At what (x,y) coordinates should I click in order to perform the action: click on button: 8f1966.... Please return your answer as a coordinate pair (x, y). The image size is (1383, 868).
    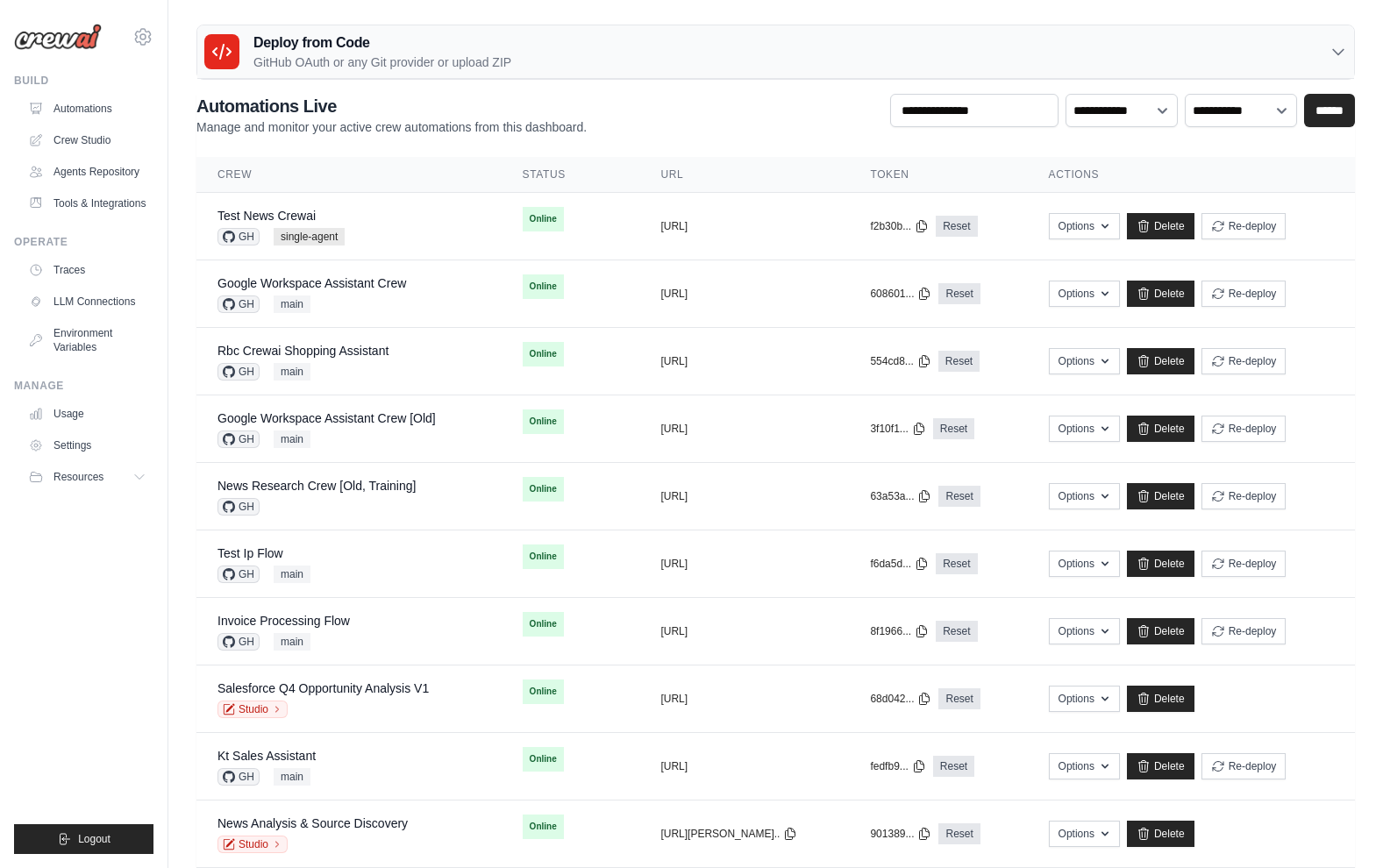
    Looking at the image, I should click on (899, 631).